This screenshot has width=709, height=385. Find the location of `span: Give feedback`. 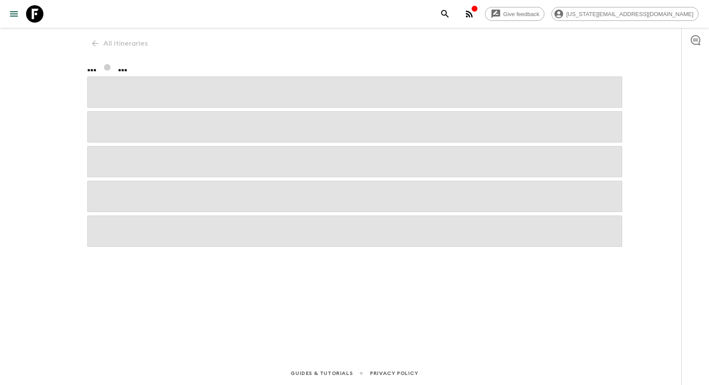

span: Give feedback is located at coordinates (521, 14).